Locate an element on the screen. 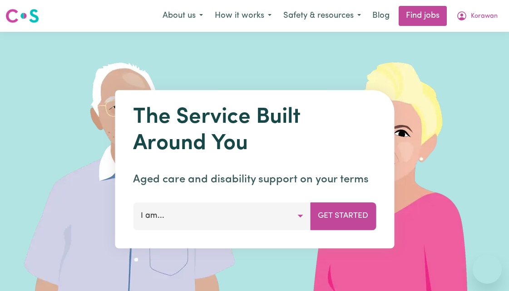 Image resolution: width=509 pixels, height=291 pixels. a: Find jobs is located at coordinates (423, 16).